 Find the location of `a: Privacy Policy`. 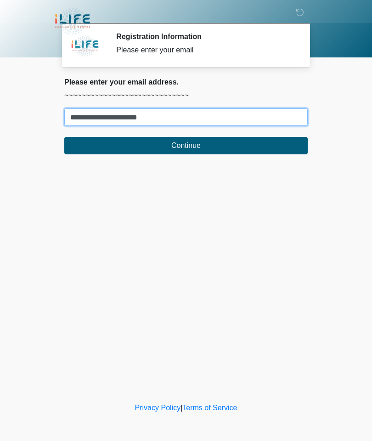

a: Privacy Policy is located at coordinates (158, 407).